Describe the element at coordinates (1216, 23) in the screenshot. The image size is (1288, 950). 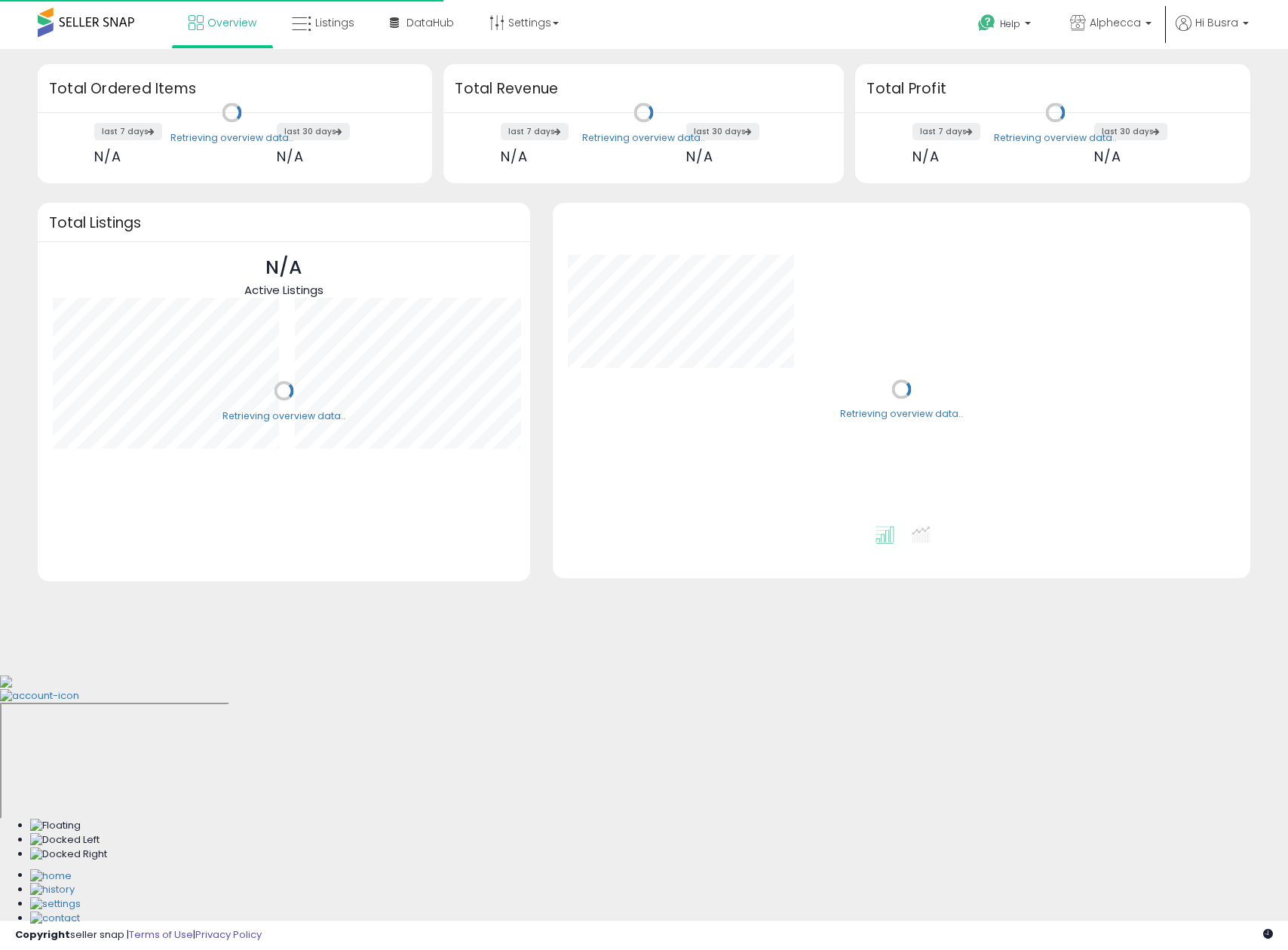
I see `span: Hi Busra` at that location.